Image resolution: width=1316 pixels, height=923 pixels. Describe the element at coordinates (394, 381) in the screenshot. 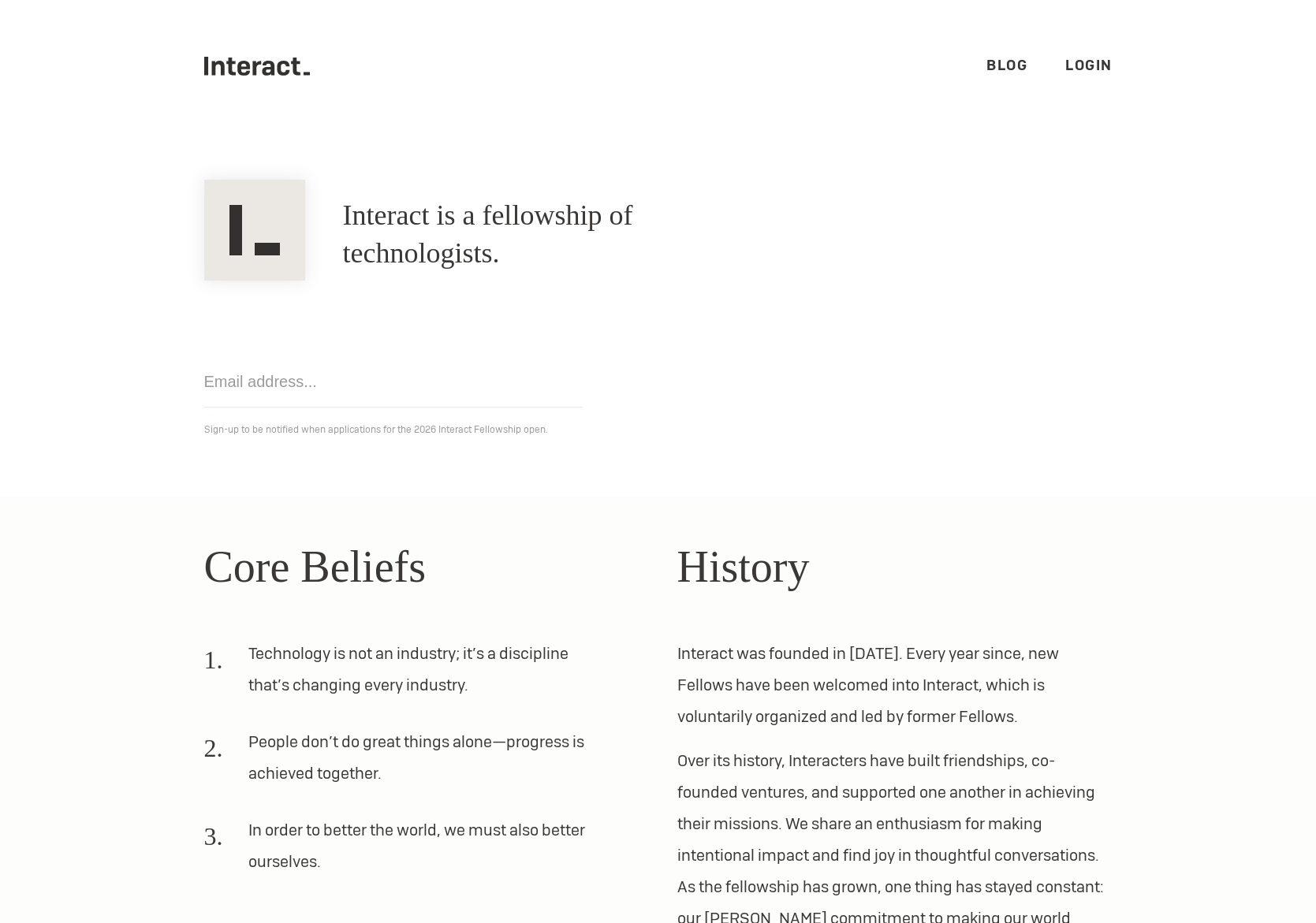

I see `input: Email address...` at that location.